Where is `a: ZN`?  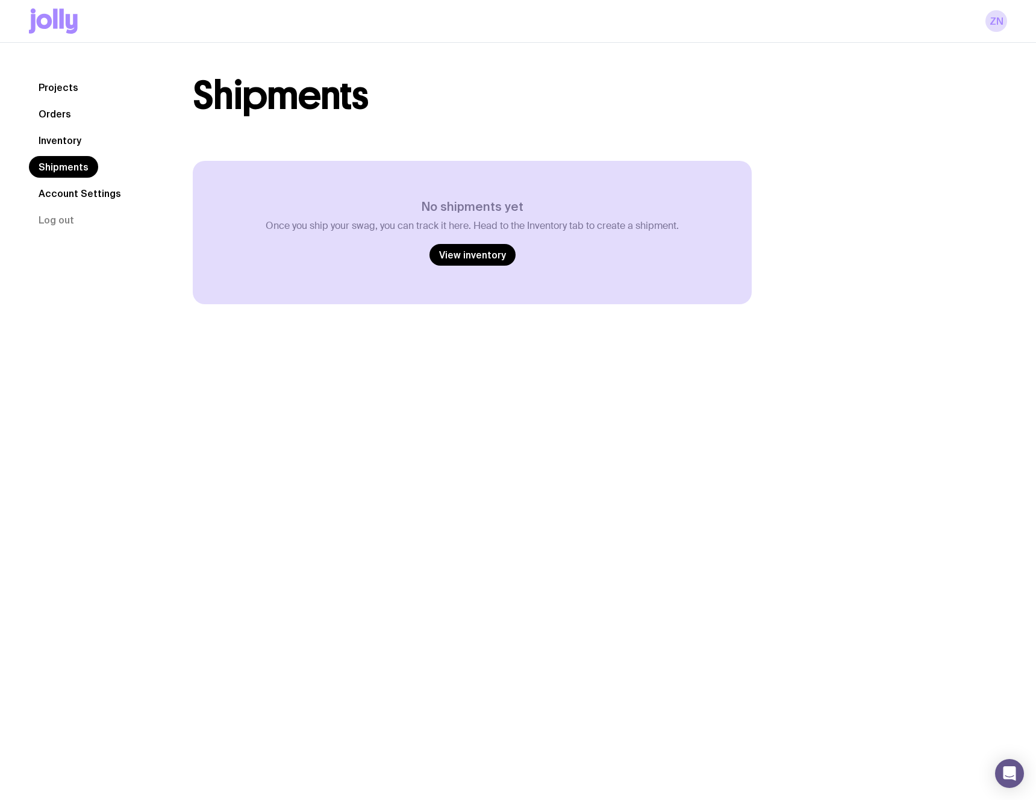
a: ZN is located at coordinates (997, 21).